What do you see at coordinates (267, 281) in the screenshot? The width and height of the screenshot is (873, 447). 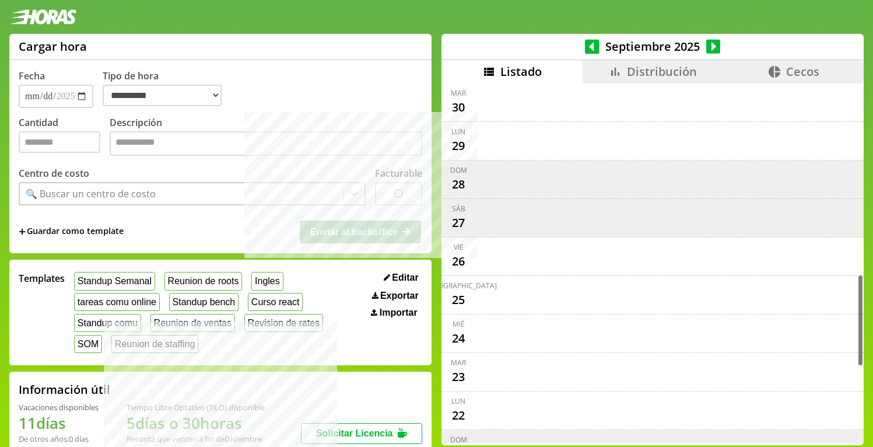 I see `button: Ingles` at bounding box center [267, 281].